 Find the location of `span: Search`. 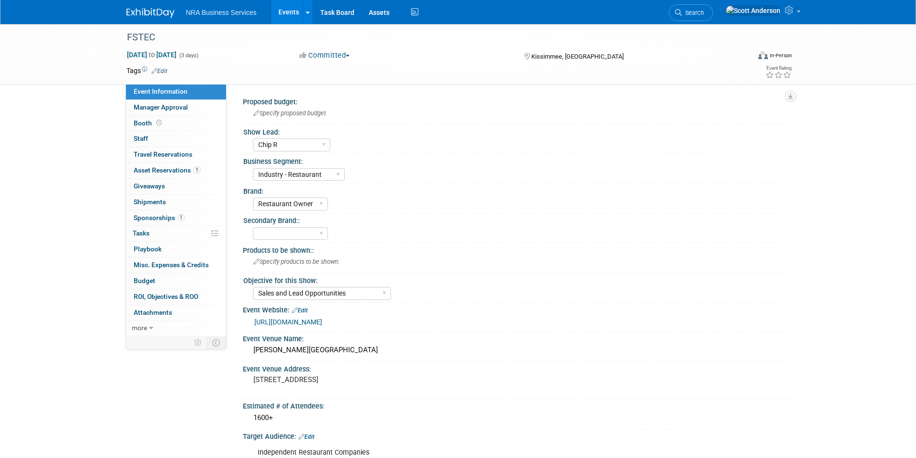

span: Search is located at coordinates (693, 13).